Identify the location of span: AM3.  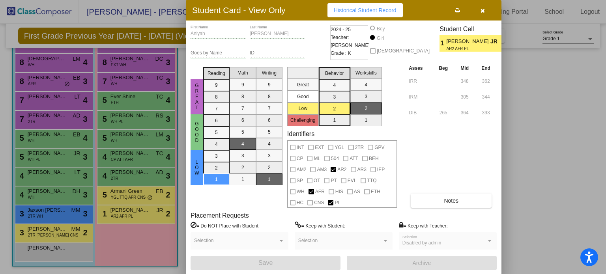
(322, 170).